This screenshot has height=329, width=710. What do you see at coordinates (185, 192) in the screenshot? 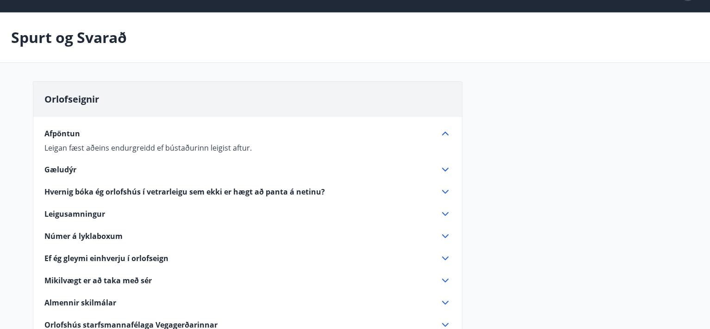
I see `span: Hvernig bóka ég orlofshús í vetrarleigu sem ekki er hægt að panta á netinu?` at bounding box center [185, 192].